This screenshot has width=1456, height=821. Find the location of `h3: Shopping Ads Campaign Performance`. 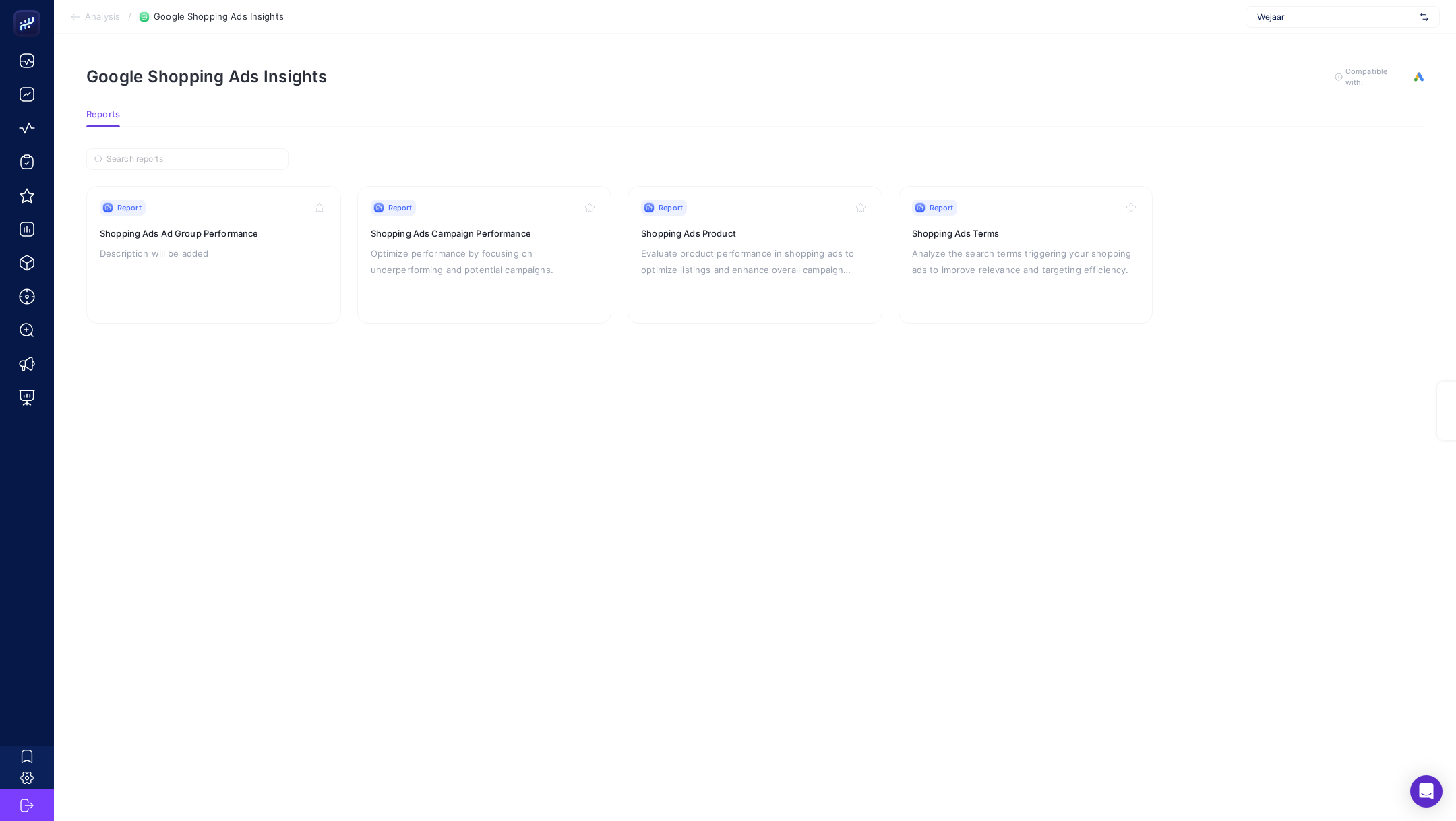

h3: Shopping Ads Campaign Performance is located at coordinates (485, 234).